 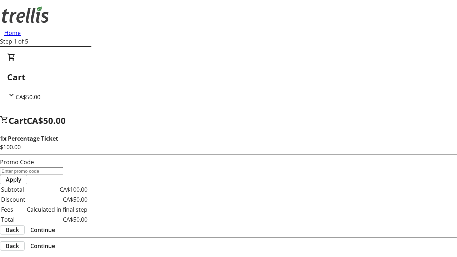 What do you see at coordinates (57, 190) in the screenshot?
I see `td: CA$100.00` at bounding box center [57, 190].